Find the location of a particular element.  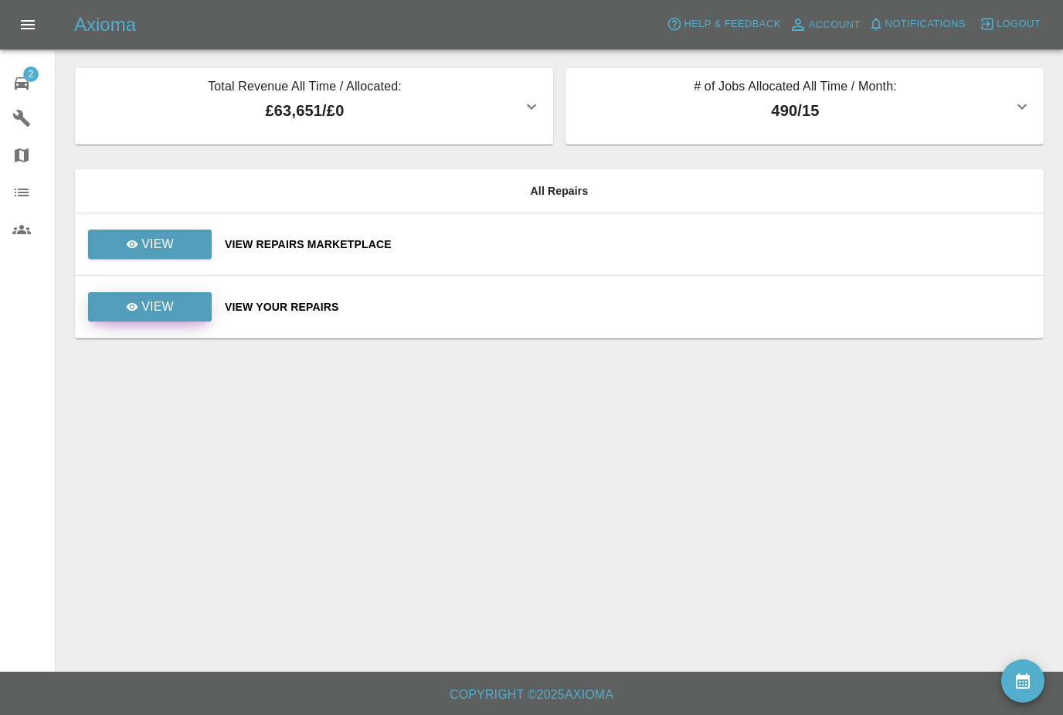

span: Notifications is located at coordinates (926, 24).